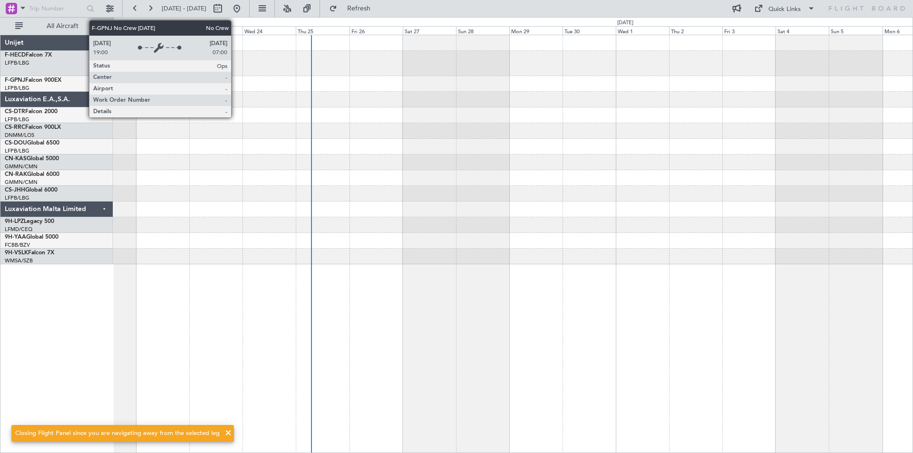 This screenshot has width=913, height=453. Describe the element at coordinates (784, 9) in the screenshot. I see `button: Quick Links` at that location.